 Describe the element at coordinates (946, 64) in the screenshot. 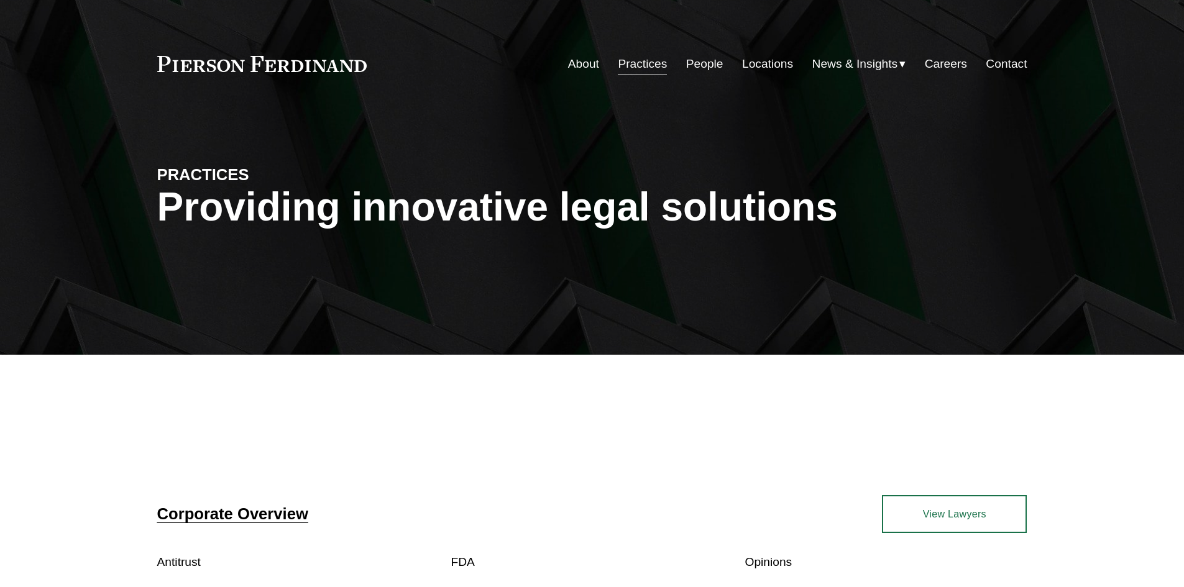

I see `a: Careers` at that location.